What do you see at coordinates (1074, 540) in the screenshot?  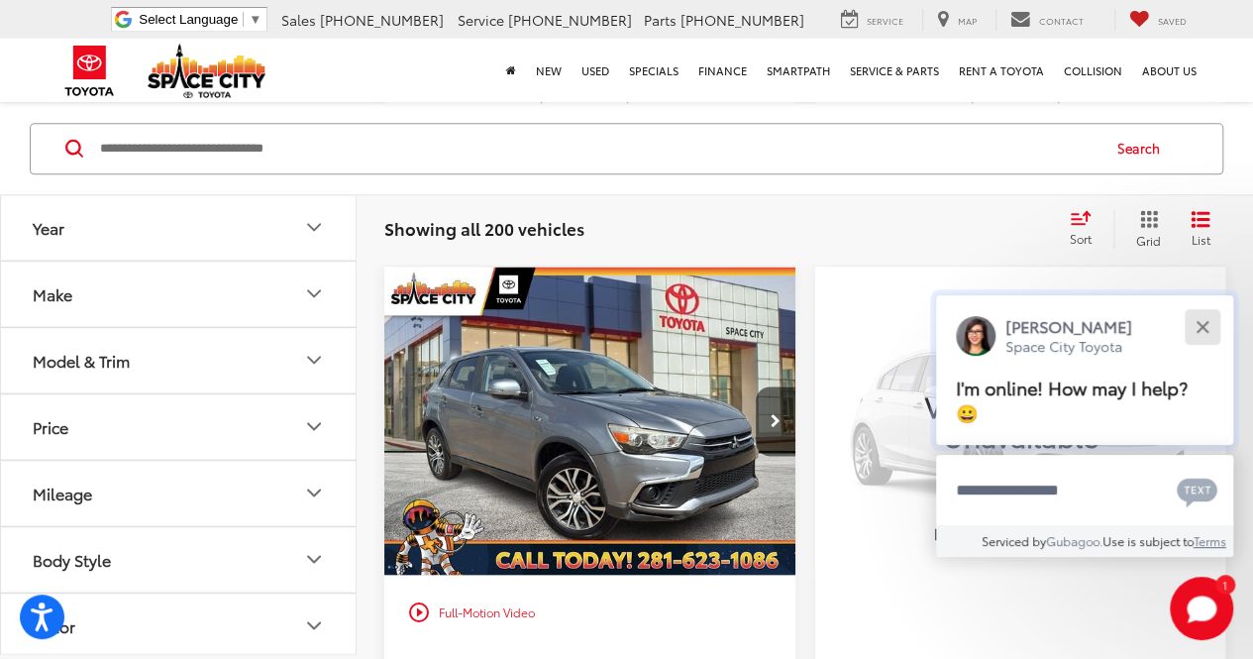 I see `a: Gubagoo.` at bounding box center [1074, 540].